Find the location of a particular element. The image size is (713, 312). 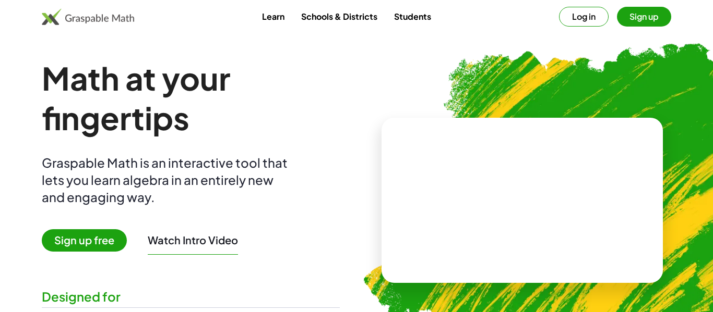

div: Graspable Math is an interactive tool that lets you learn algebra in an entirely new and engaging... is located at coordinates (167, 180).